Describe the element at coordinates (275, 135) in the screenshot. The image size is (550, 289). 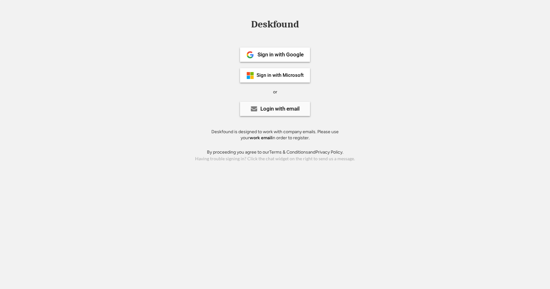
I see `div: Deskfound is designed to work with company emails. Please use your in order to register.` at that location.